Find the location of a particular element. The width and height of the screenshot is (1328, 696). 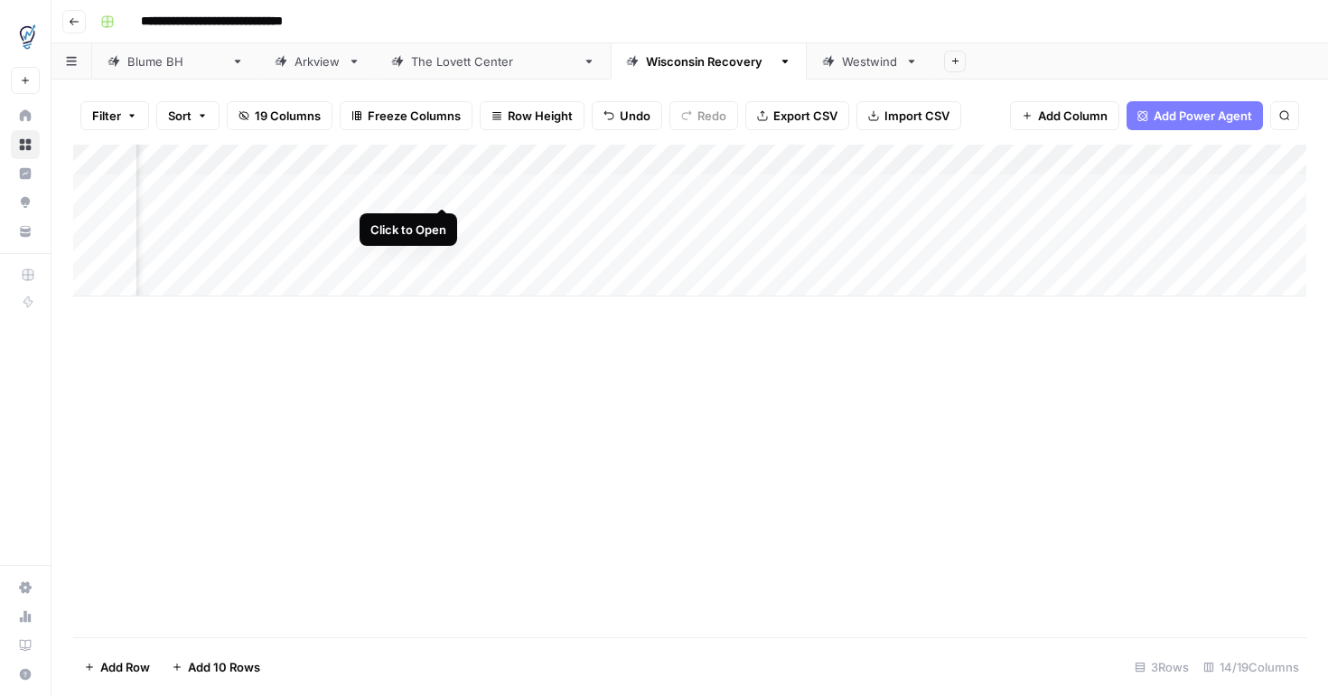

a: Insights is located at coordinates (25, 173).